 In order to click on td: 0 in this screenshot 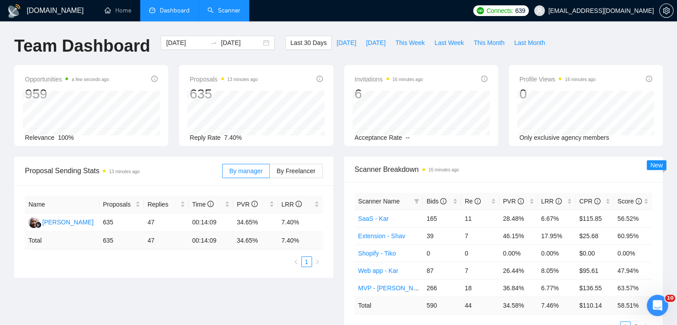, I will do `click(481, 253)`.